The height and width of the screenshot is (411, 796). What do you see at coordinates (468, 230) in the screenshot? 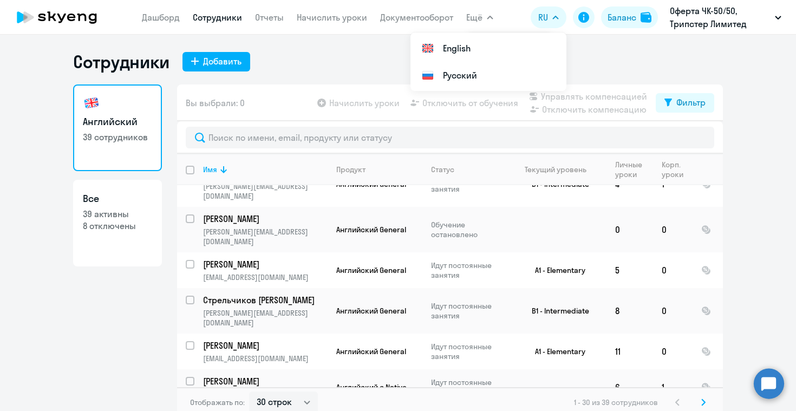
I see `p: Обучение остановлено` at bounding box center [468, 230].